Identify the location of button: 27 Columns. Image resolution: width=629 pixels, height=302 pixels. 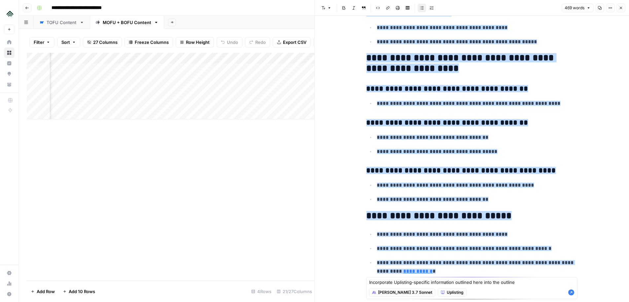
(102, 42).